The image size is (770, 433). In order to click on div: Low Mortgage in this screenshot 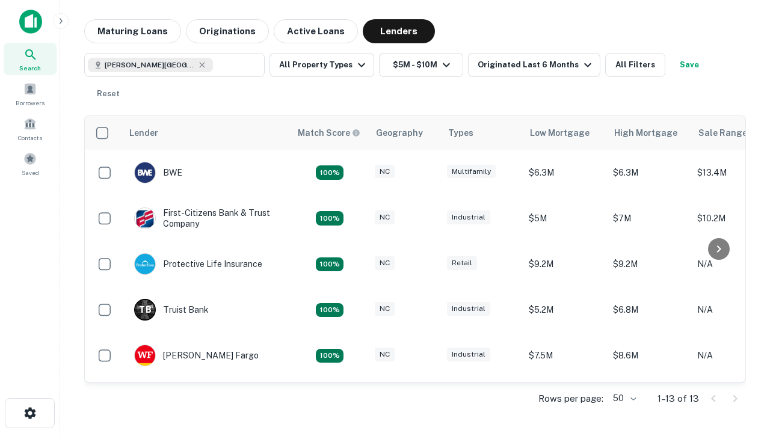, I will do `click(559, 133)`.